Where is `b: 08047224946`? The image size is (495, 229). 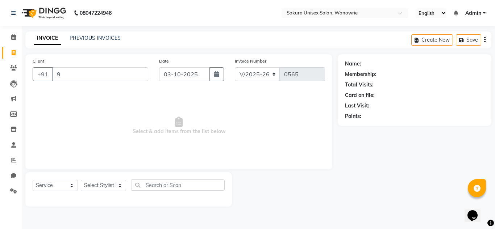
b: 08047224946 is located at coordinates (96, 13).